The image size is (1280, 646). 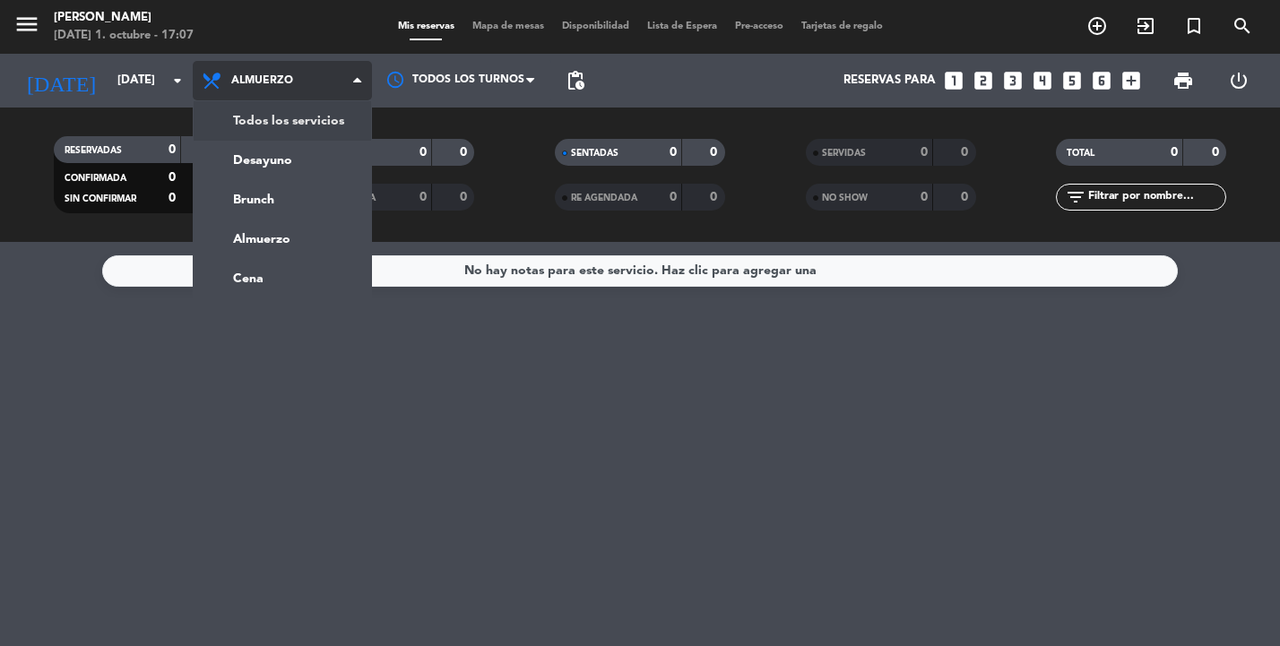 What do you see at coordinates (1072, 81) in the screenshot?
I see `i: looks_5` at bounding box center [1072, 81].